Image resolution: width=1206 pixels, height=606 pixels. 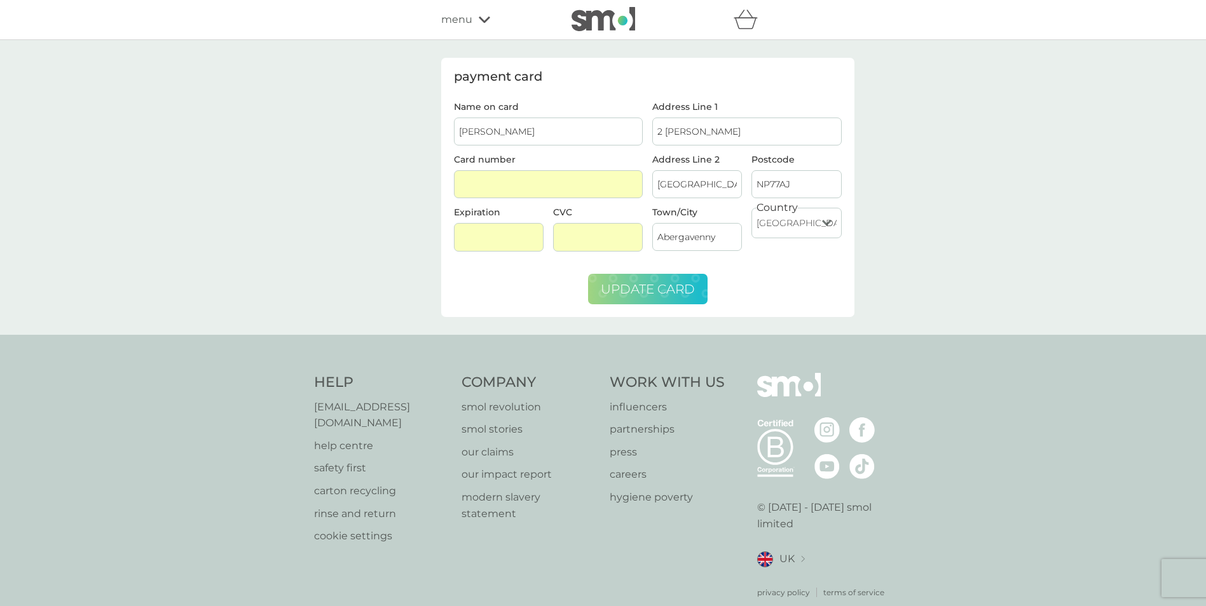 I want to click on a: smol revolution, so click(x=529, y=407).